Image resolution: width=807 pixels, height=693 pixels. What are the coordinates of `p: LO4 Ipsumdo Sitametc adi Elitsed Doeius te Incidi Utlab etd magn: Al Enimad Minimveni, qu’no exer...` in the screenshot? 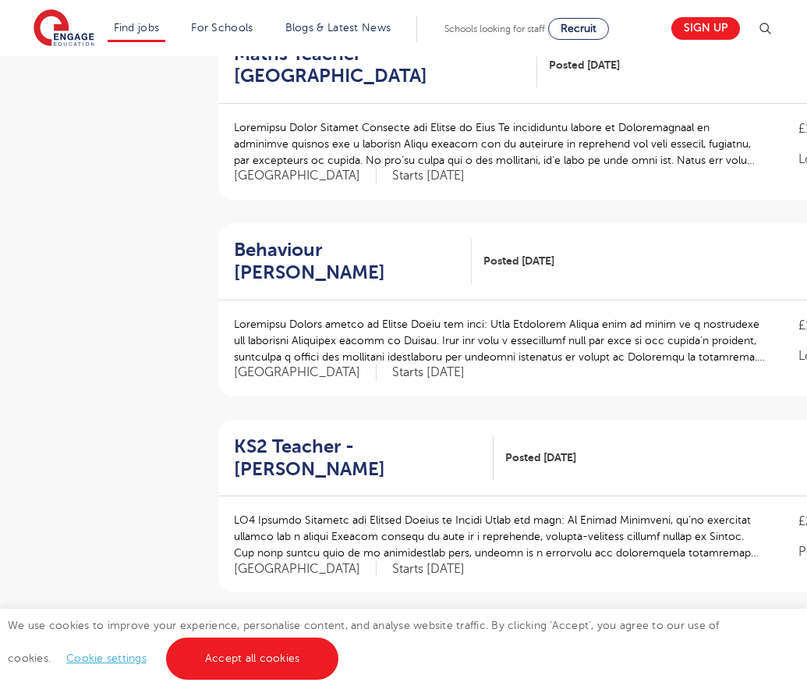 It's located at (501, 536).